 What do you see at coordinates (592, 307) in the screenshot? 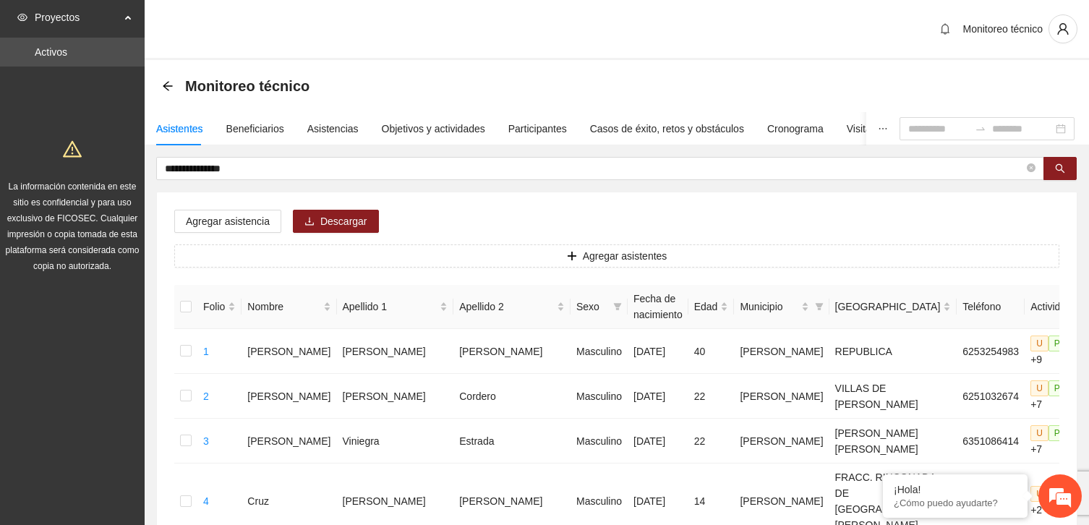
I see `span: Sexo` at bounding box center [592, 307].